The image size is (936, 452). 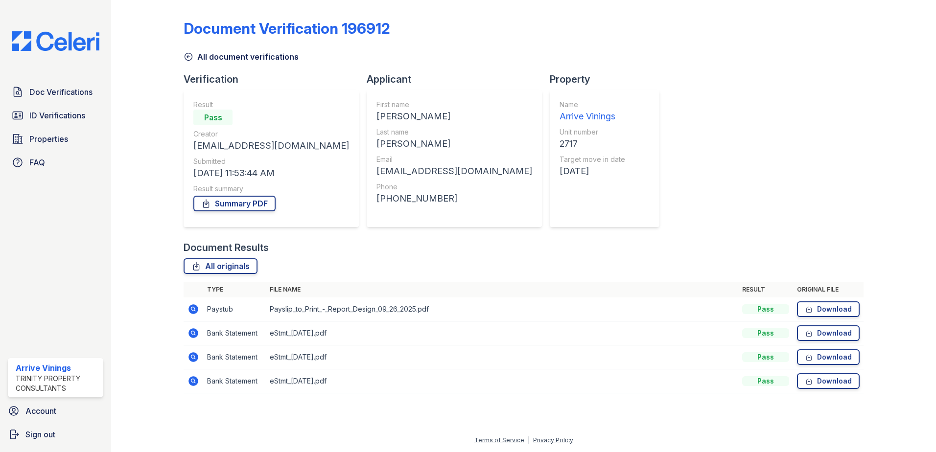 I want to click on div: Applicant, so click(x=458, y=79).